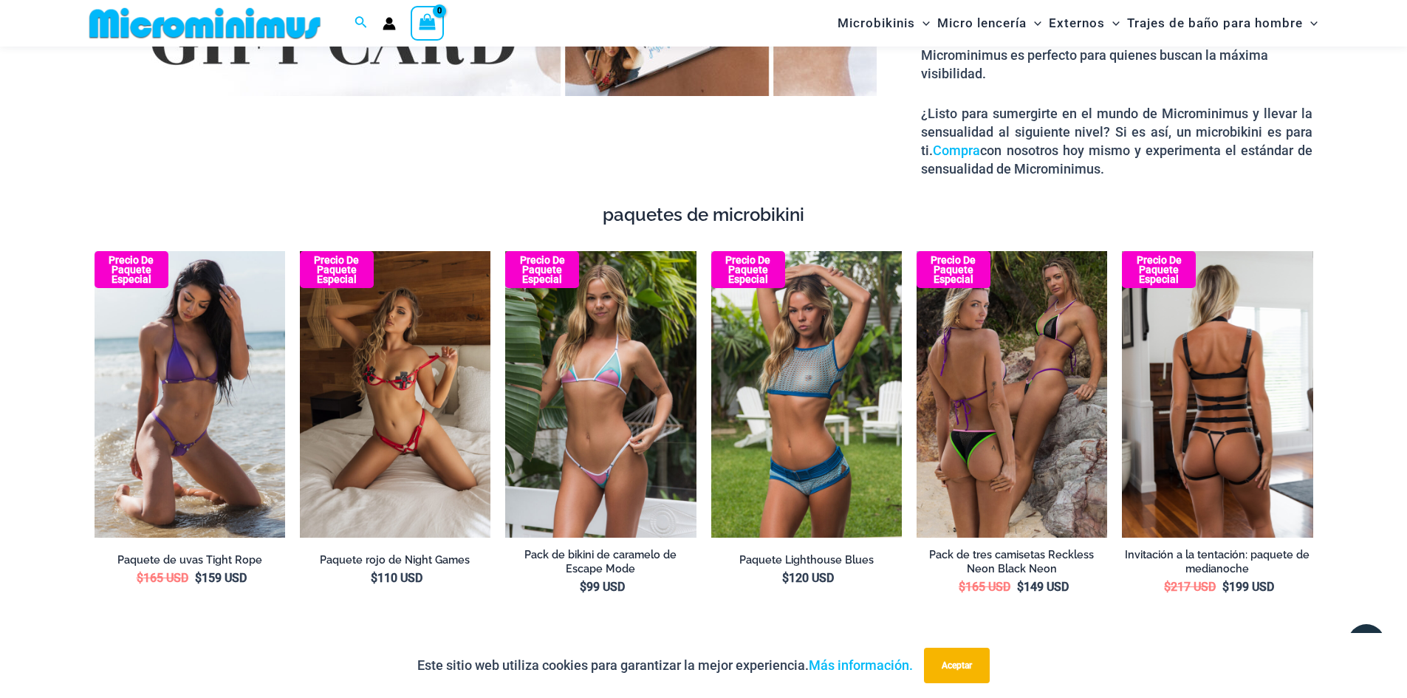  What do you see at coordinates (394, 559) in the screenshot?
I see `font: Paquete rojo de Night Games` at bounding box center [394, 559].